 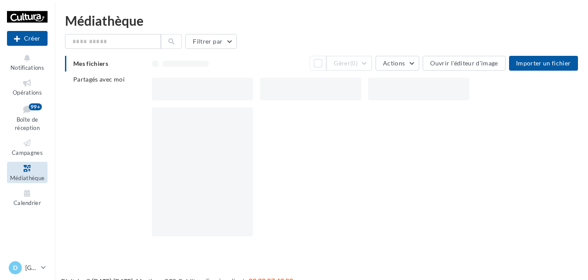 I want to click on a: Boîte de réception99+, so click(x=27, y=117).